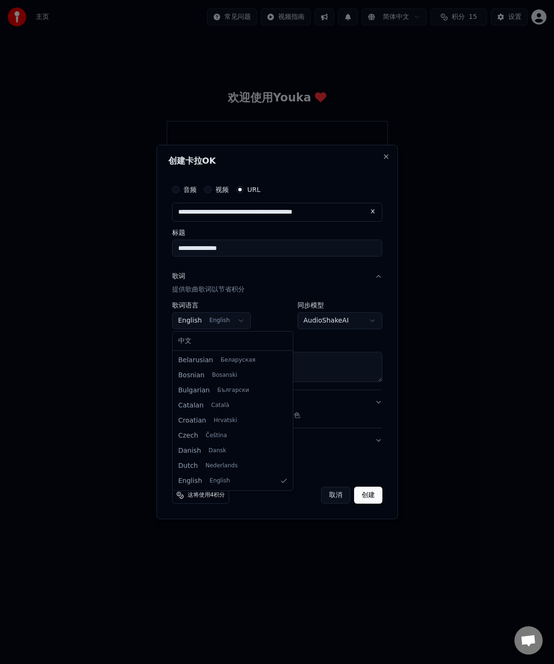  What do you see at coordinates (238, 360) in the screenshot?
I see `span: Беларуская` at bounding box center [238, 360].